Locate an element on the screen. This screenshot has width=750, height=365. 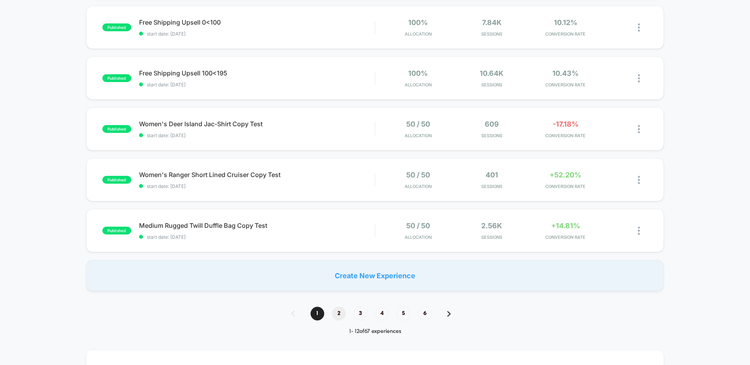
span: Women's Ranger Short Lined Cruiser Copy Test is located at coordinates (257, 175).